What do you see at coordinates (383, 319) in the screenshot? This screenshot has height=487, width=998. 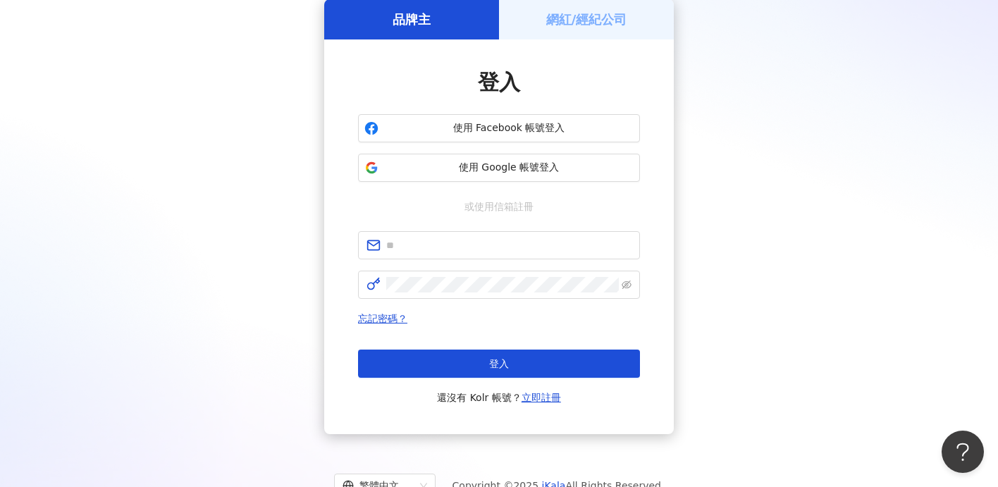 I see `a: 忘記密碼？` at bounding box center [383, 319].